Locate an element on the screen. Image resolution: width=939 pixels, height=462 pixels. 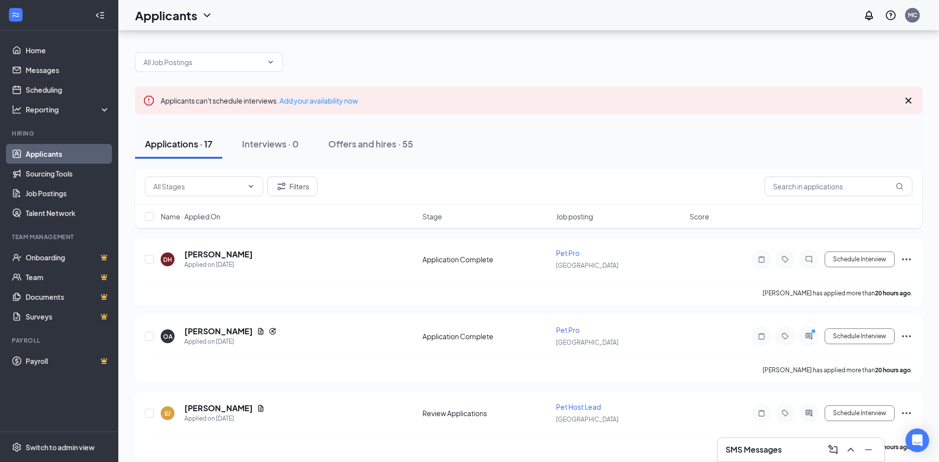
a: Home is located at coordinates (68, 50).